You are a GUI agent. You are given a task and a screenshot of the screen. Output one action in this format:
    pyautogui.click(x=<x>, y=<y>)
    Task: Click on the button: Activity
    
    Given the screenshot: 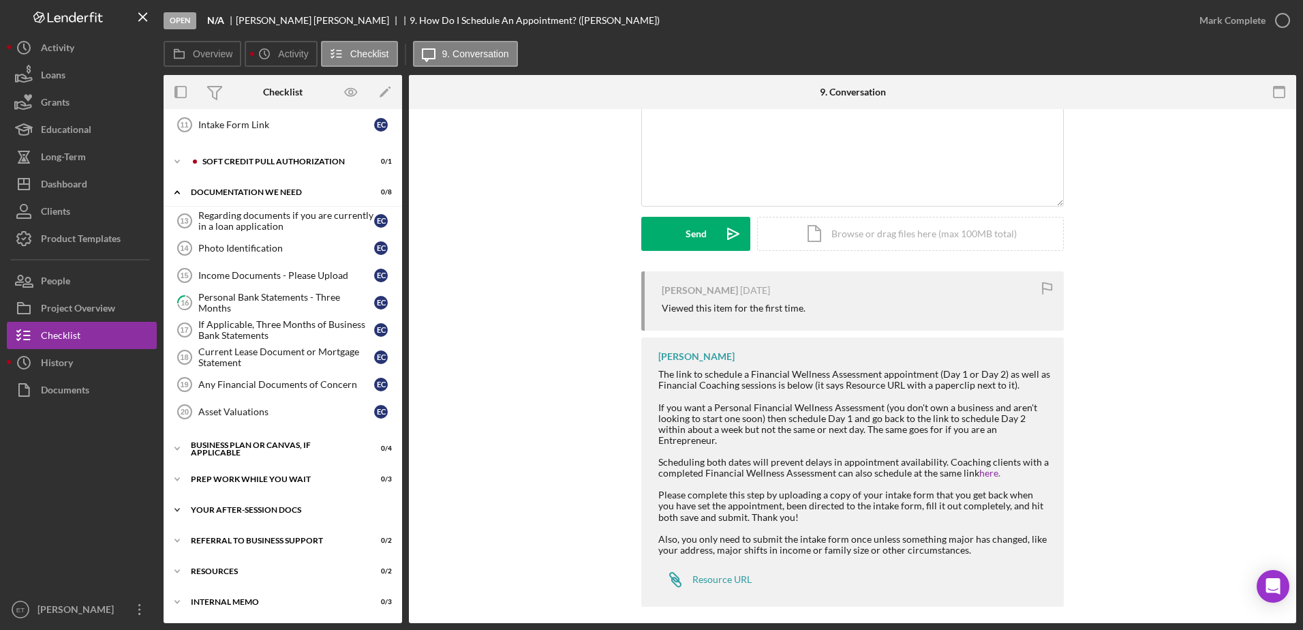 What is the action you would take?
    pyautogui.click(x=281, y=54)
    